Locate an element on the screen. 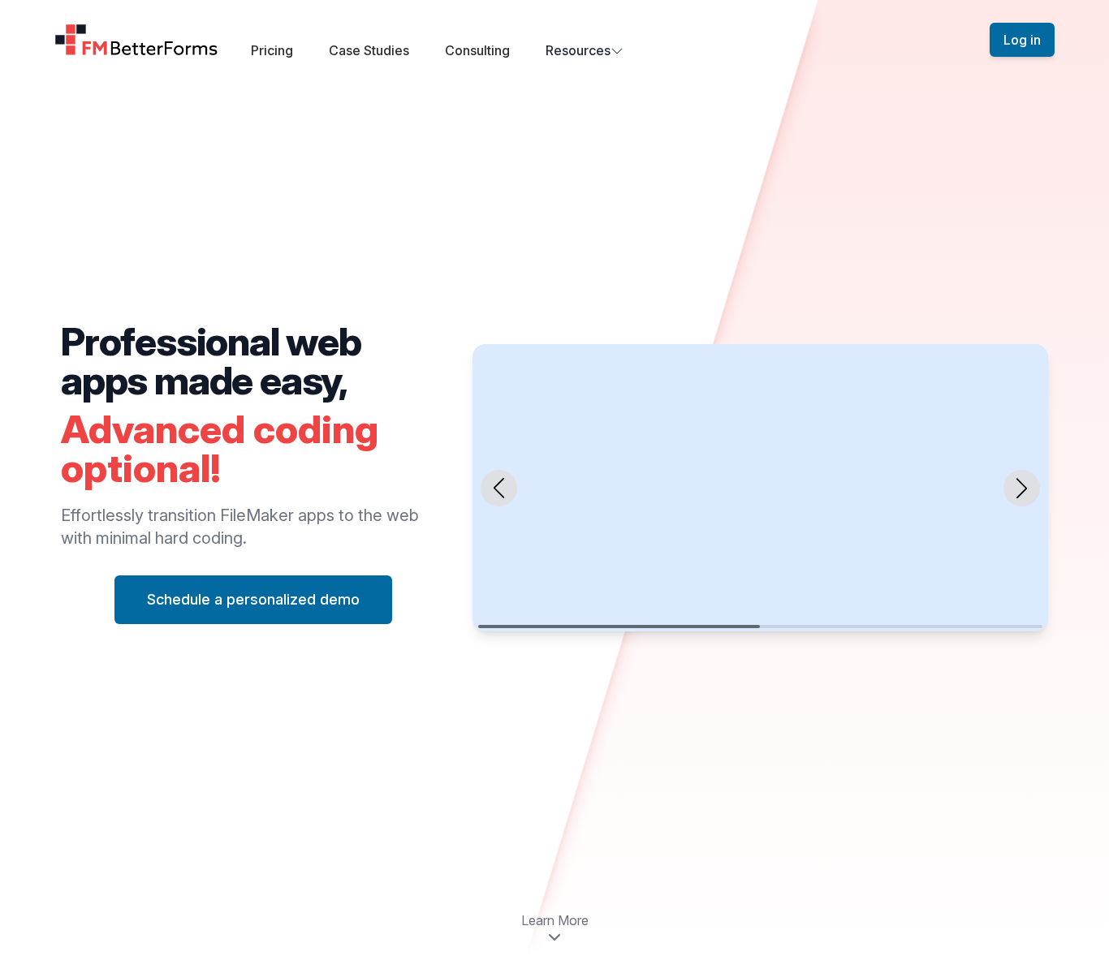  a: Home is located at coordinates (136, 40).